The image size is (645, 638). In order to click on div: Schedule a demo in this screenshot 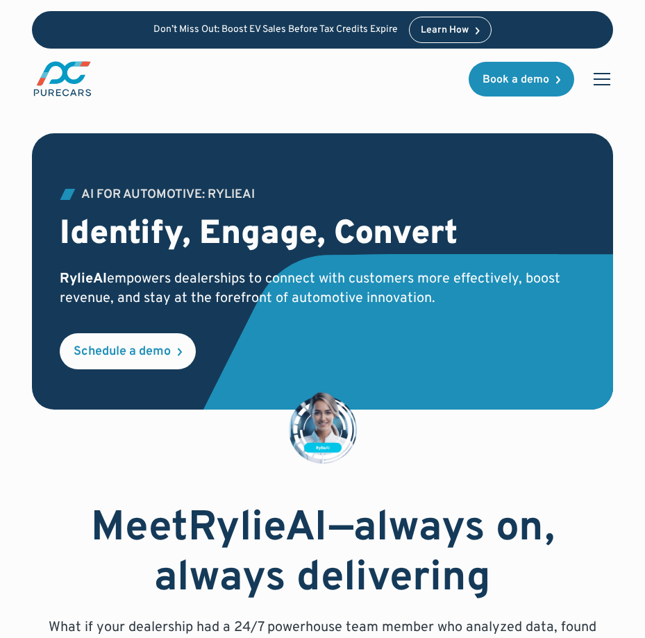, I will do `click(122, 352)`.